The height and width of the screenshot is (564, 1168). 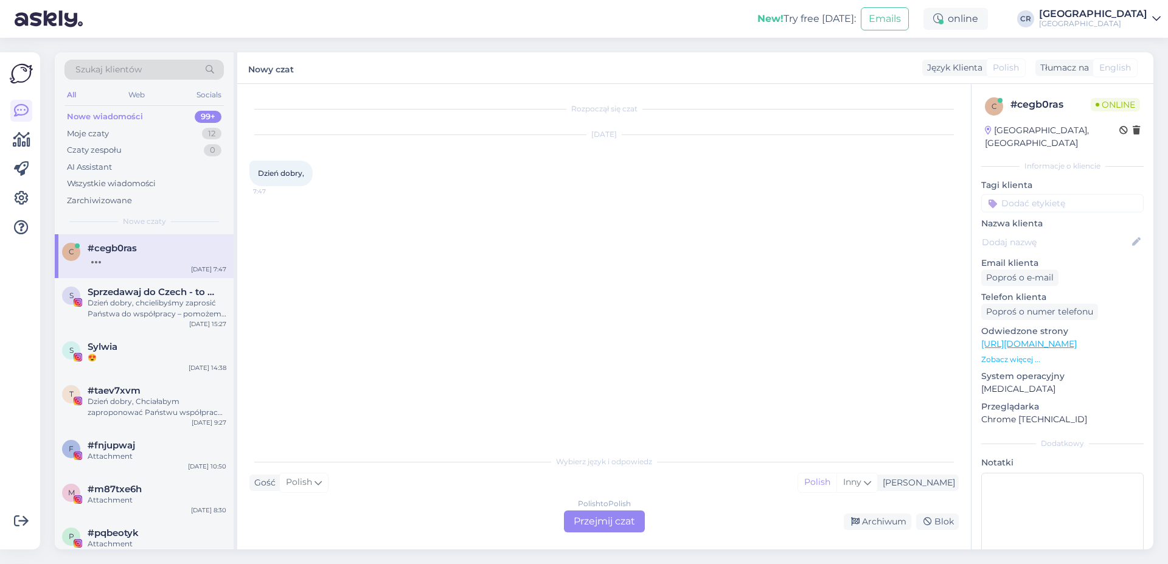 What do you see at coordinates (1062, 376) in the screenshot?
I see `p: System operacyjny` at bounding box center [1062, 376].